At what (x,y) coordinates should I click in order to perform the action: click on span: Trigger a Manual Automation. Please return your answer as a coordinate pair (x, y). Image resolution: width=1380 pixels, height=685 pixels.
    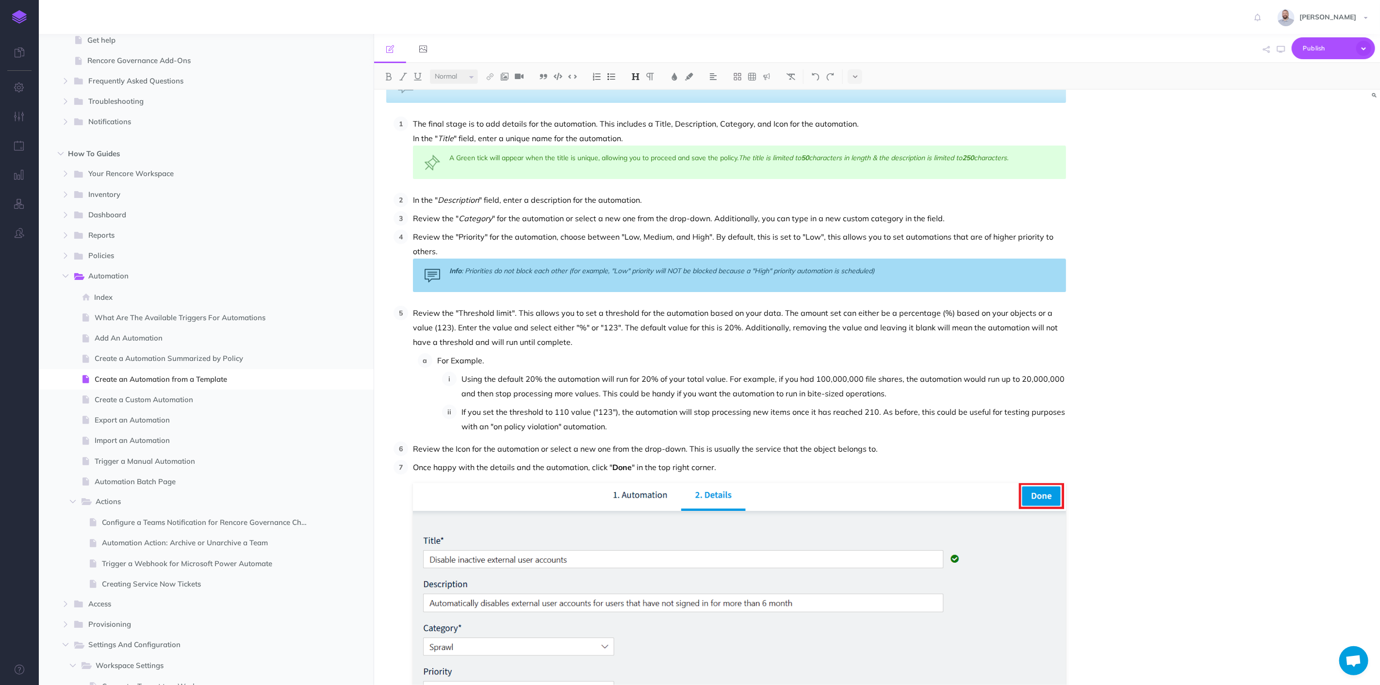
    Looking at the image, I should click on (205, 462).